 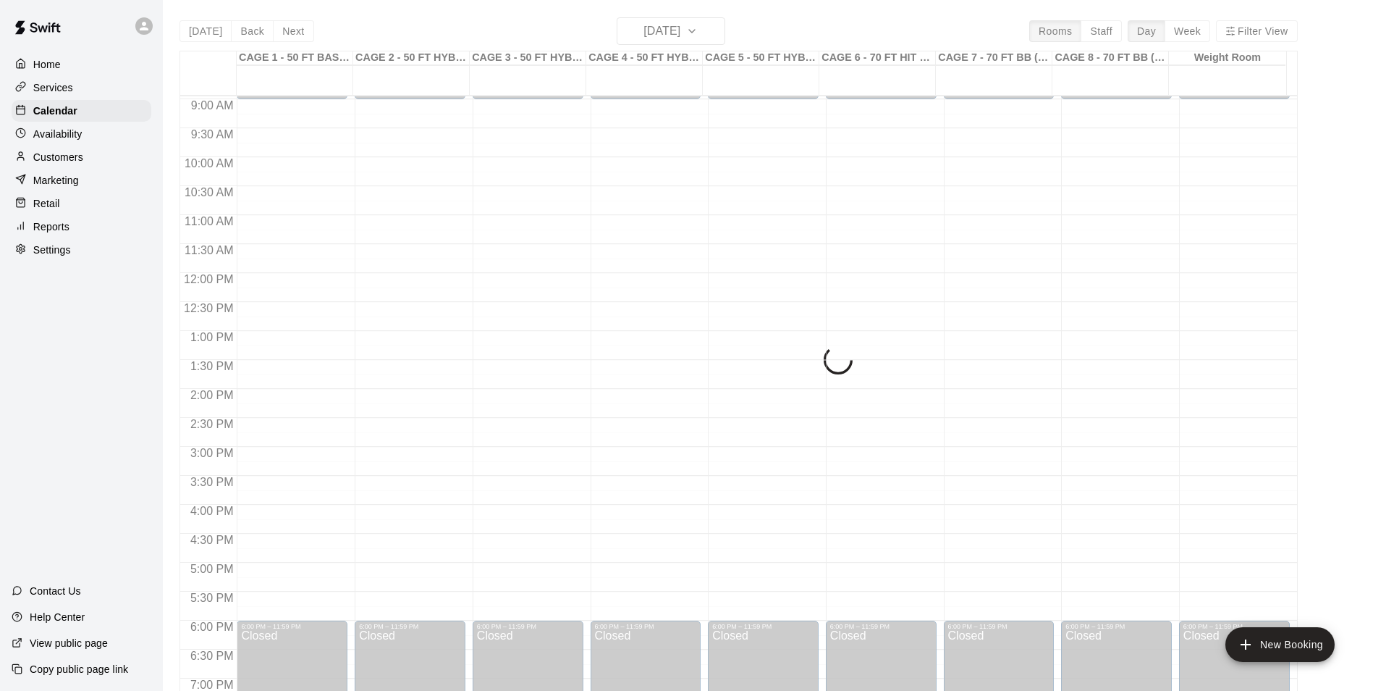 What do you see at coordinates (81, 88) in the screenshot?
I see `a: Services` at bounding box center [81, 88].